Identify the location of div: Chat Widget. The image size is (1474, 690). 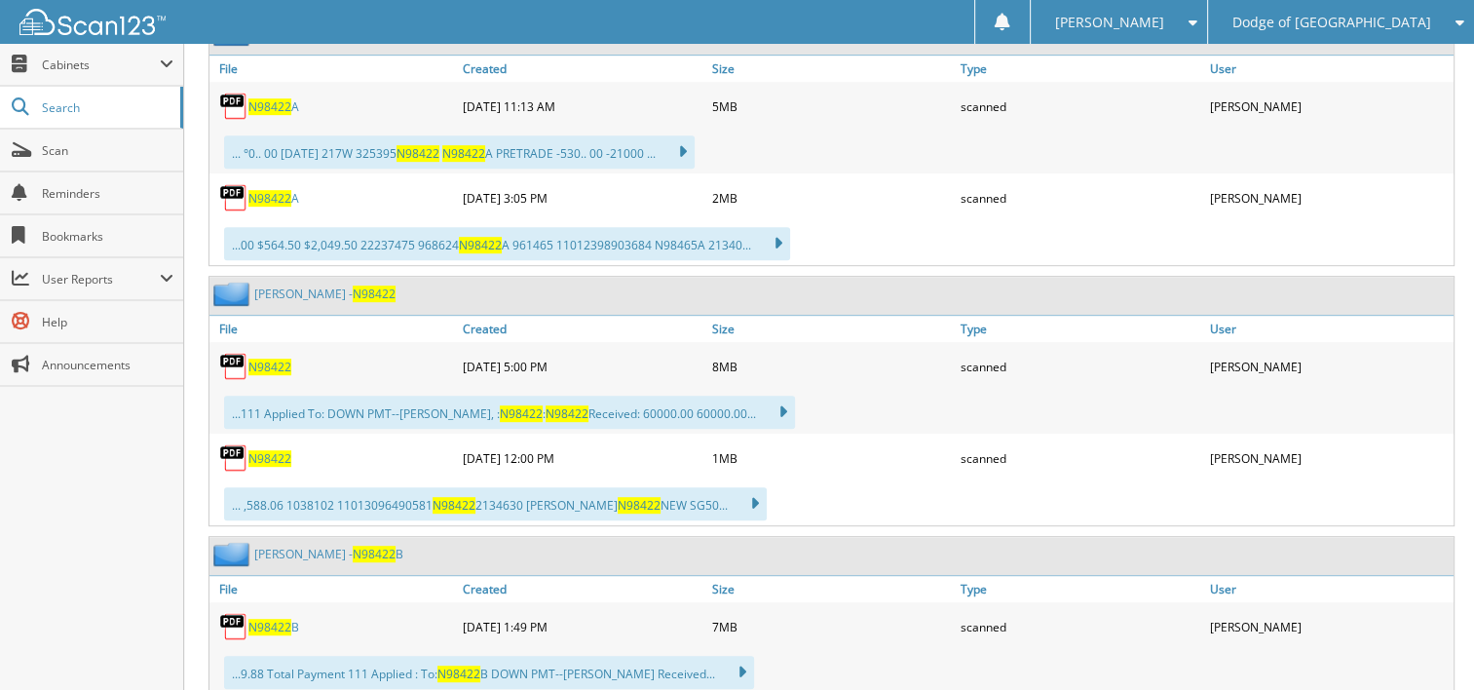
(1425, 643).